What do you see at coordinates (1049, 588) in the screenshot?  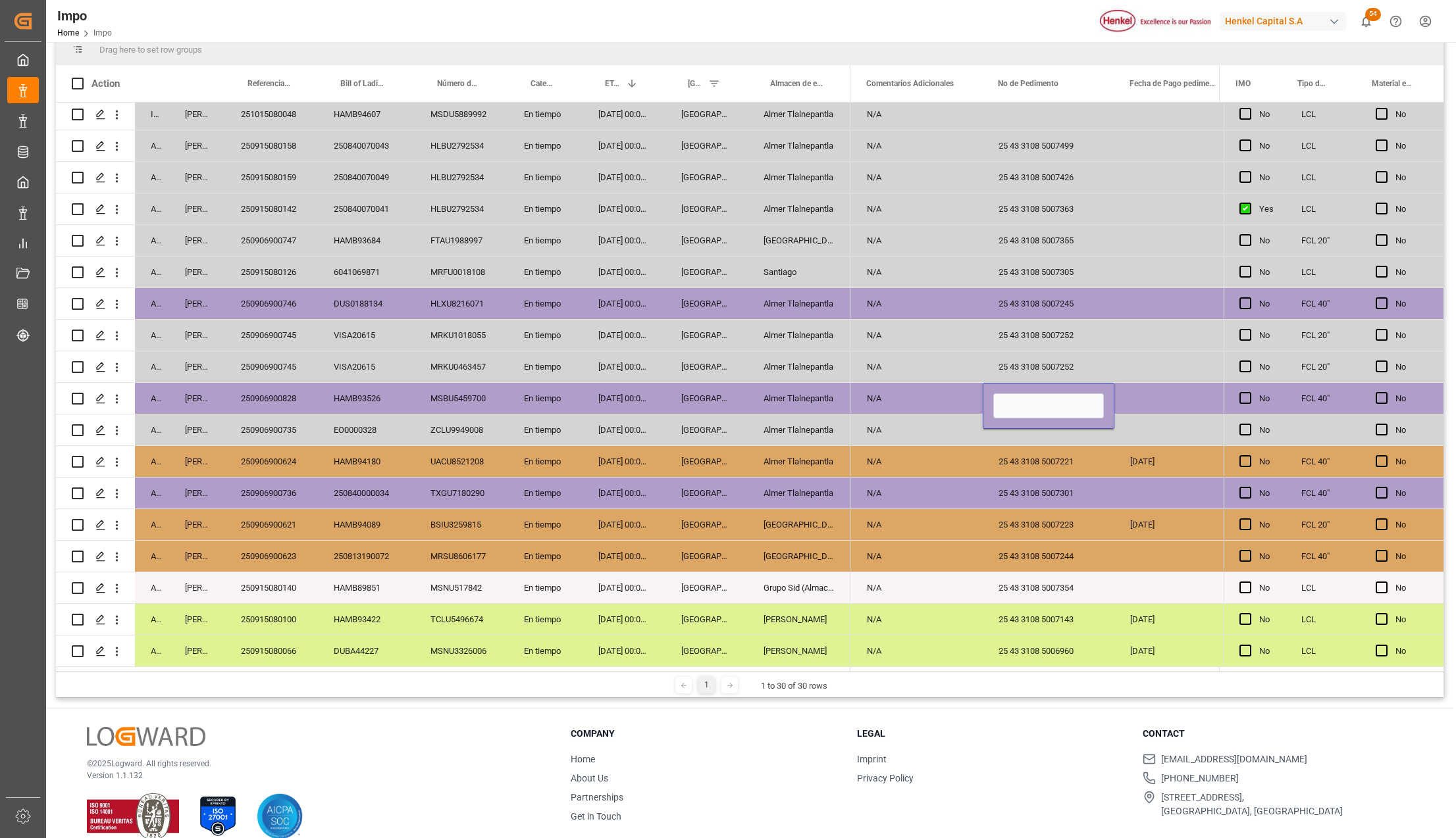 I see `div: 25 43 3108 5007354` at bounding box center [1049, 588].